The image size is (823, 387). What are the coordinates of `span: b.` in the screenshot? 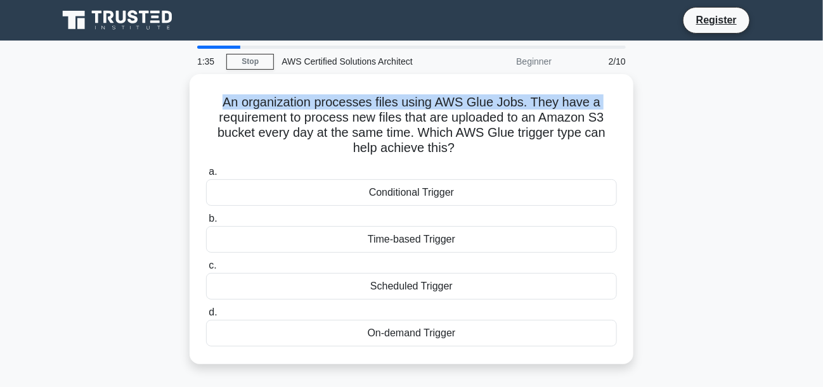 It's located at (212, 218).